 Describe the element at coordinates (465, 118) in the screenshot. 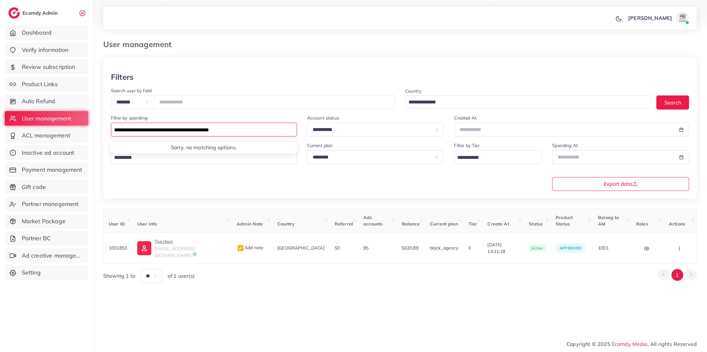

I see `label: Created At` at that location.